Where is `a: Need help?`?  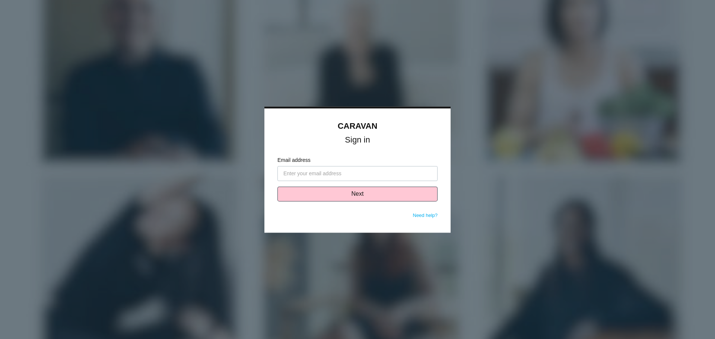 a: Need help? is located at coordinates (425, 215).